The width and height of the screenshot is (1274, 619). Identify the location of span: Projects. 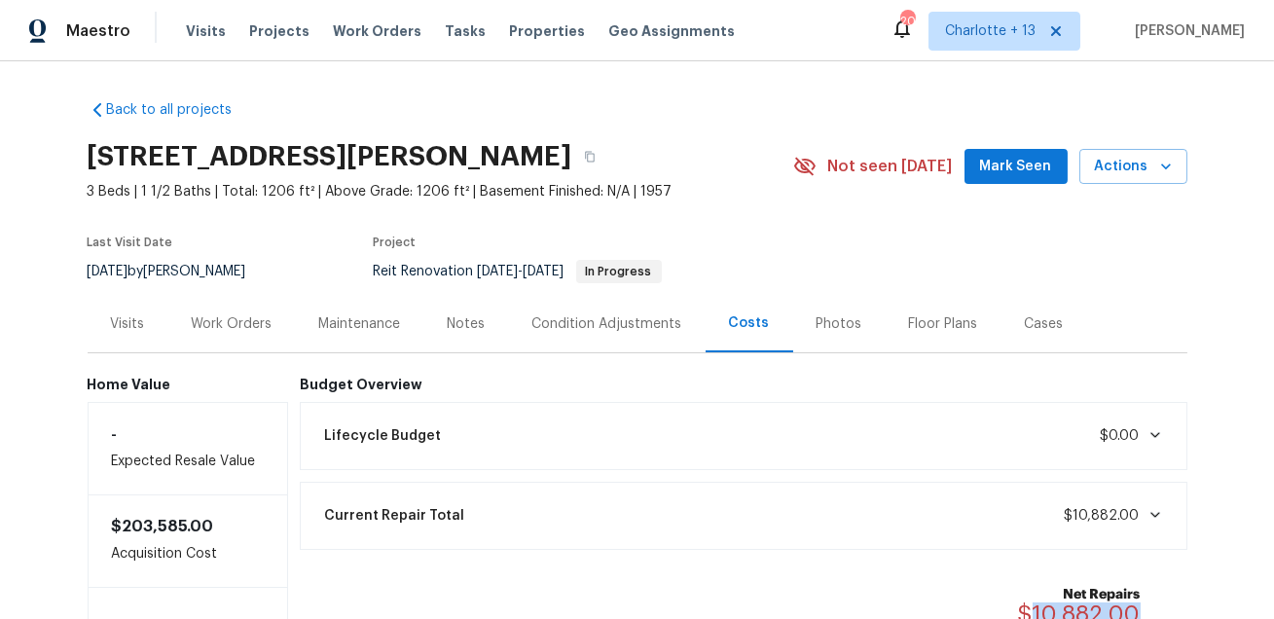
(279, 31).